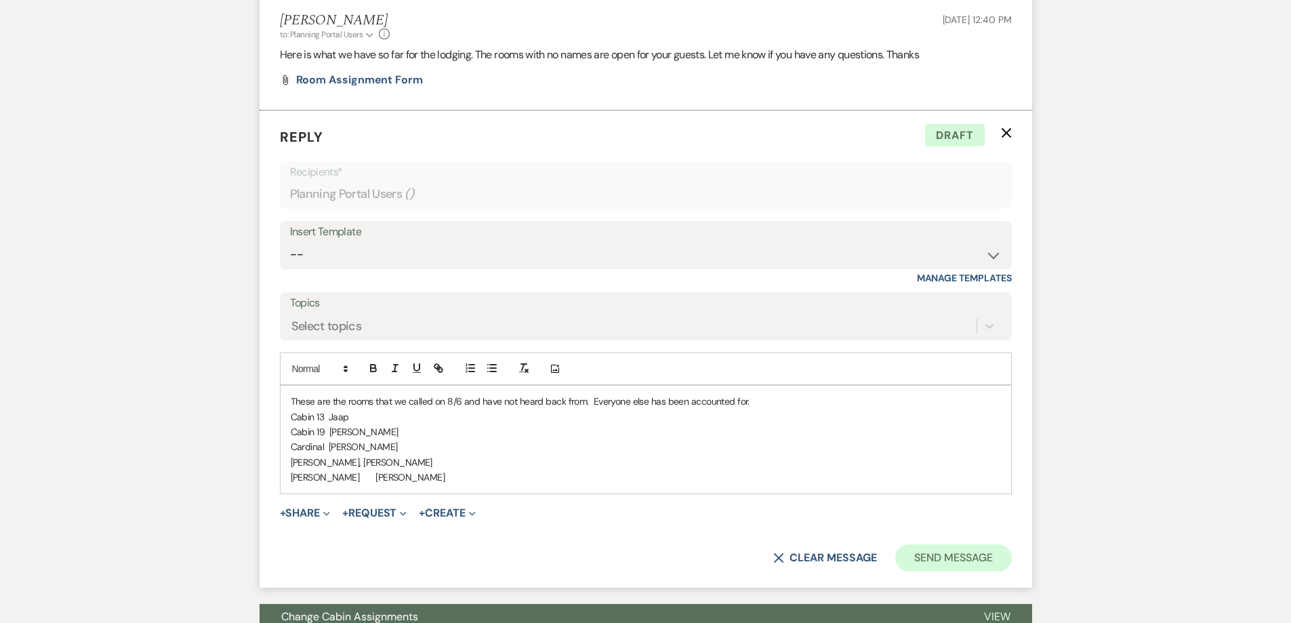 The height and width of the screenshot is (623, 1291). Describe the element at coordinates (646, 172) in the screenshot. I see `p: Recipients*` at that location.